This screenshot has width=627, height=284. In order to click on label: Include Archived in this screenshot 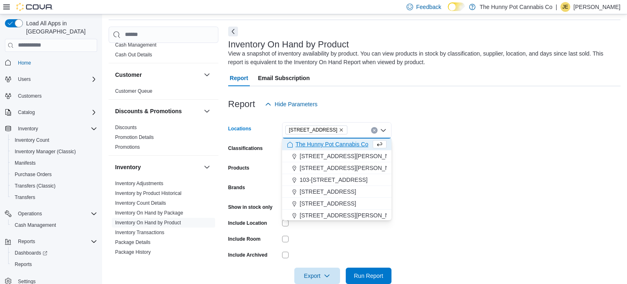, I will do `click(248, 255)`.